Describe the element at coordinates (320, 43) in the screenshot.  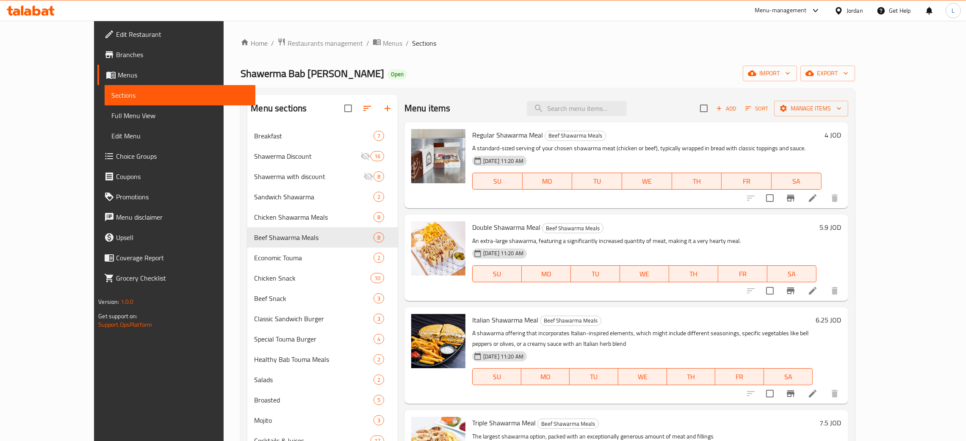
I see `a: Restaurants management` at that location.